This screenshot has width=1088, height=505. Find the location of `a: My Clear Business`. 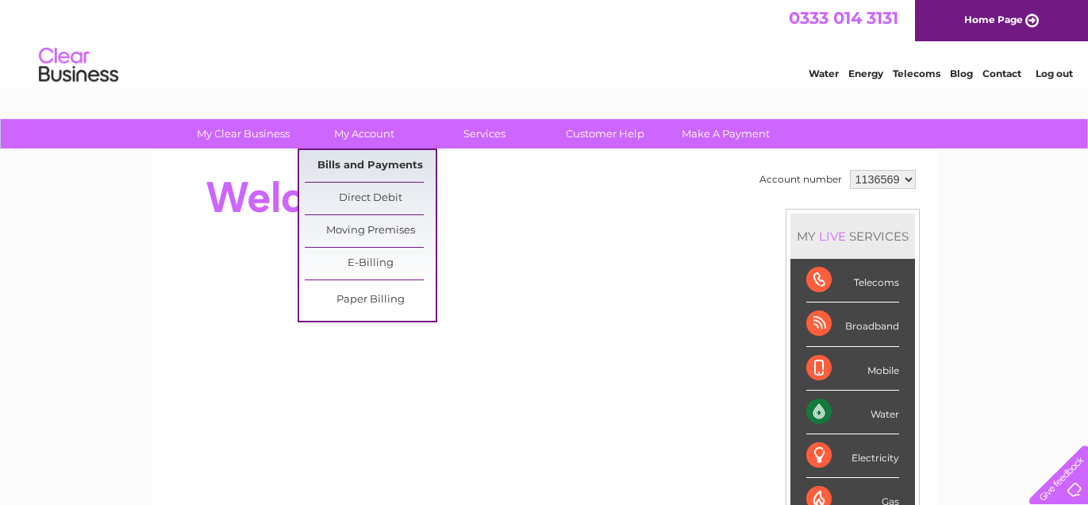

a: My Clear Business is located at coordinates (243, 133).